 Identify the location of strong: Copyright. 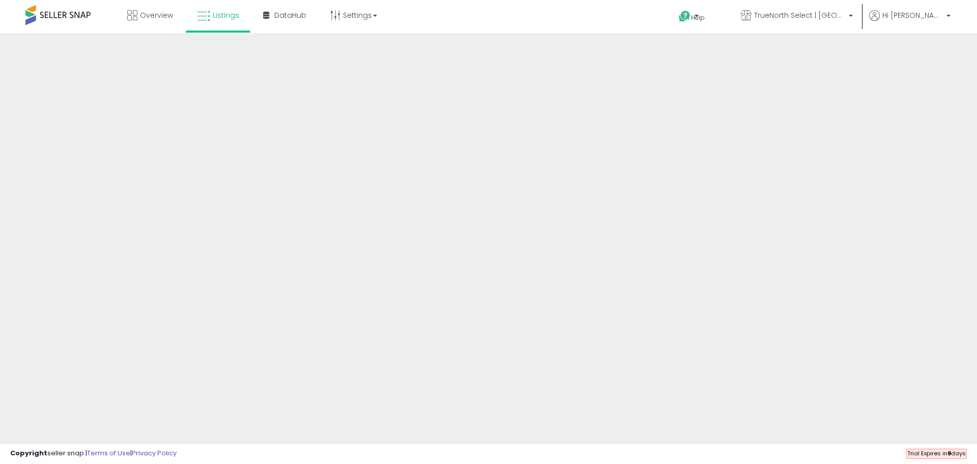
(29, 452).